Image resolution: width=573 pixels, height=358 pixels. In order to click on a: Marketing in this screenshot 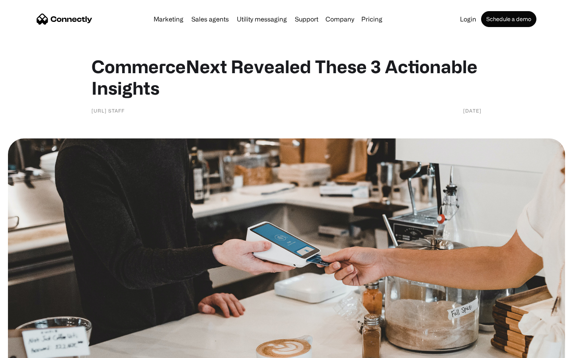, I will do `click(168, 19)`.